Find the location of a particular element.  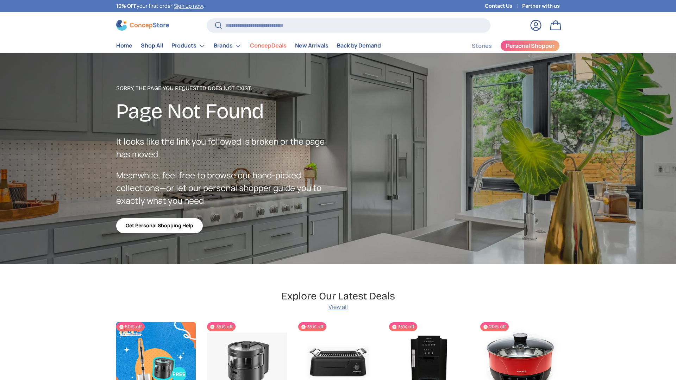

img: ConcepStore is located at coordinates (143, 25).